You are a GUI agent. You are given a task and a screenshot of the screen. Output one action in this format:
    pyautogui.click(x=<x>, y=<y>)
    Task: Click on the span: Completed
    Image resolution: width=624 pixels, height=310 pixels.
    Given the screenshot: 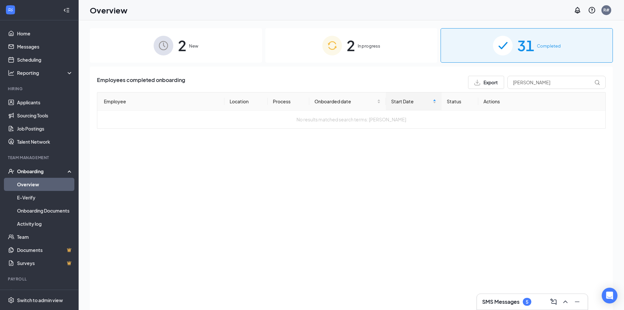 What is the action you would take?
    pyautogui.click(x=549, y=46)
    